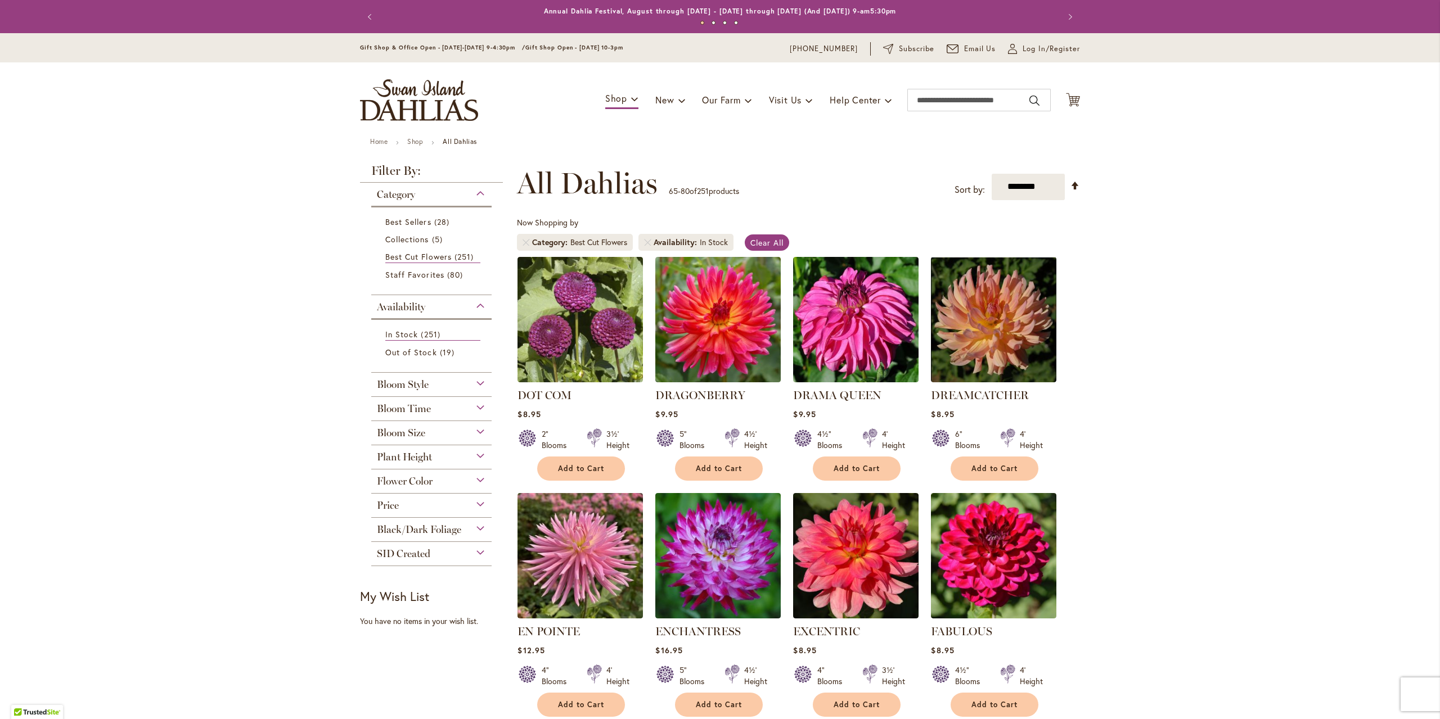  What do you see at coordinates (993, 556) in the screenshot?
I see `img: FABULOUS` at bounding box center [993, 556].